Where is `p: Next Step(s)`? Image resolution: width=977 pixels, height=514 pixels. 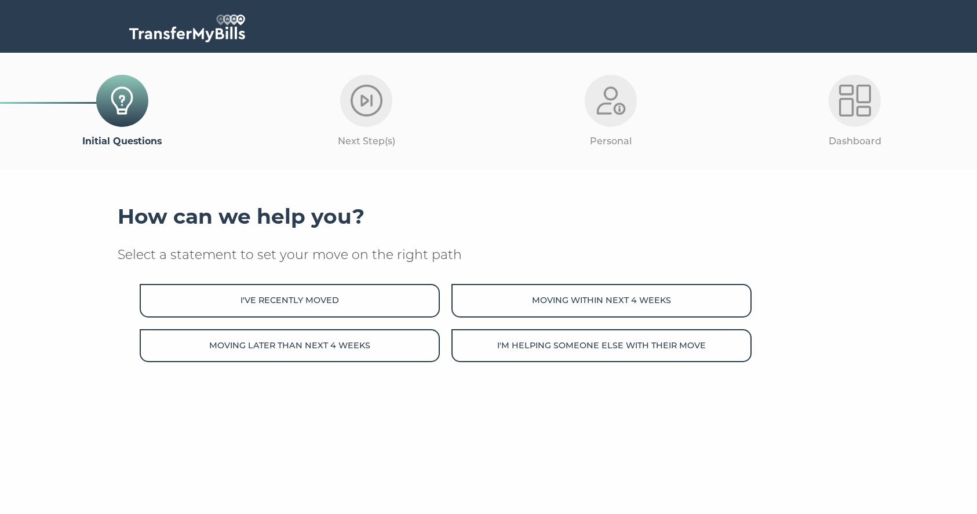
p: Next Step(s) is located at coordinates (367, 141).